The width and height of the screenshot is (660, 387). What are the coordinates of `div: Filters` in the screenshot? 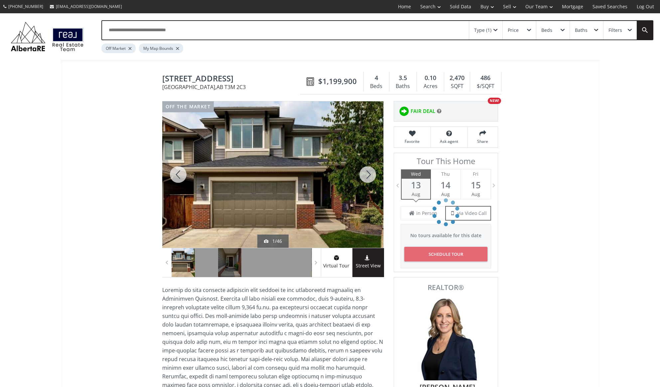 It's located at (615, 30).